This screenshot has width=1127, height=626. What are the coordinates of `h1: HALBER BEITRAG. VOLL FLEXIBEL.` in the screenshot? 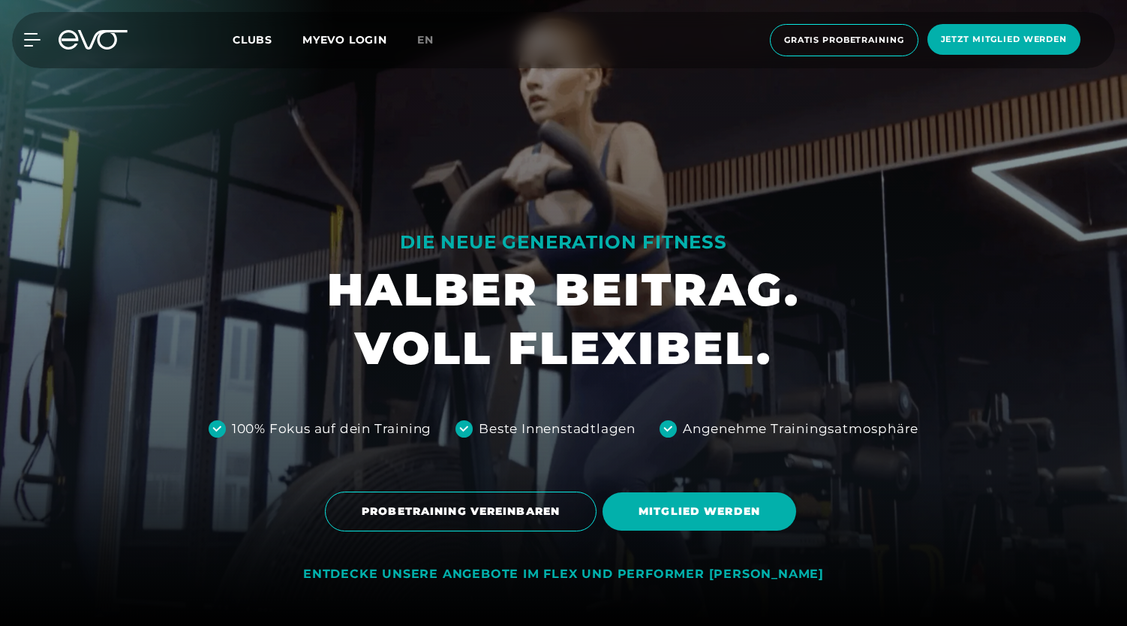 It's located at (563, 319).